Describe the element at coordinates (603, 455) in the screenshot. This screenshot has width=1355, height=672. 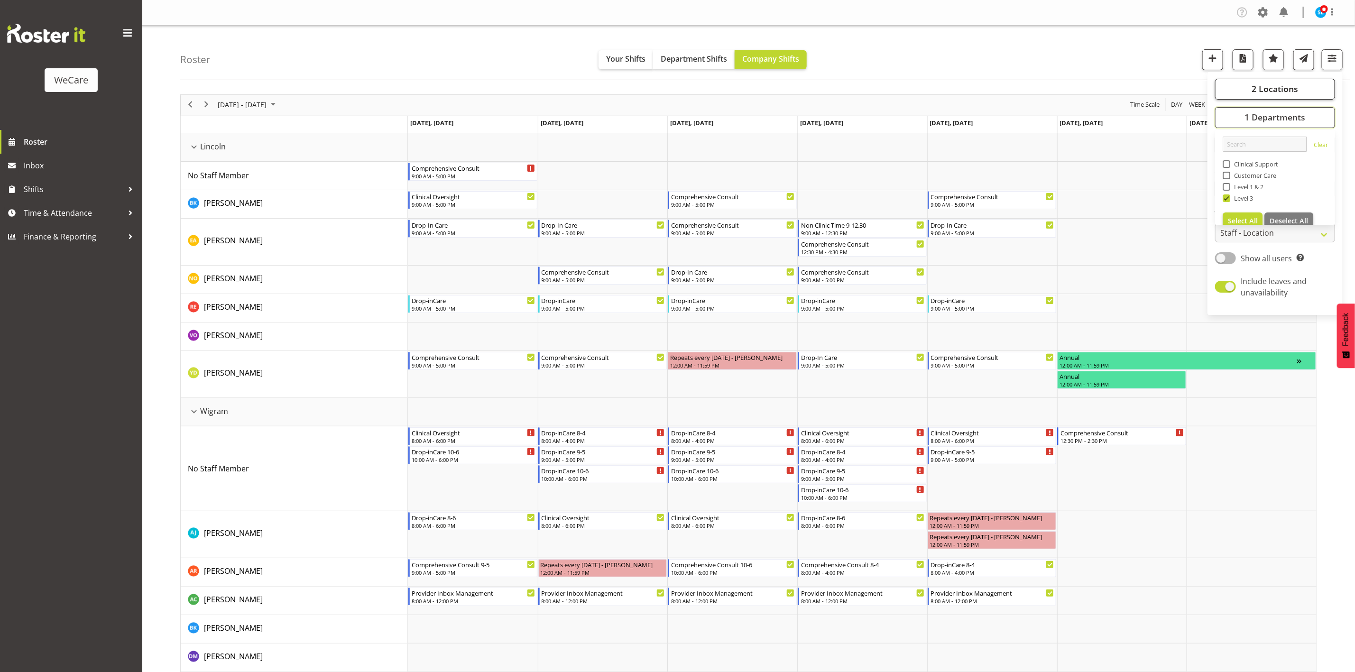
I see `div: No Staff Member"s event - Drop-inCare 9-5 Begin From Tuesday, September 2, 2025 at 9:00:00 AM GMT...` at that location.